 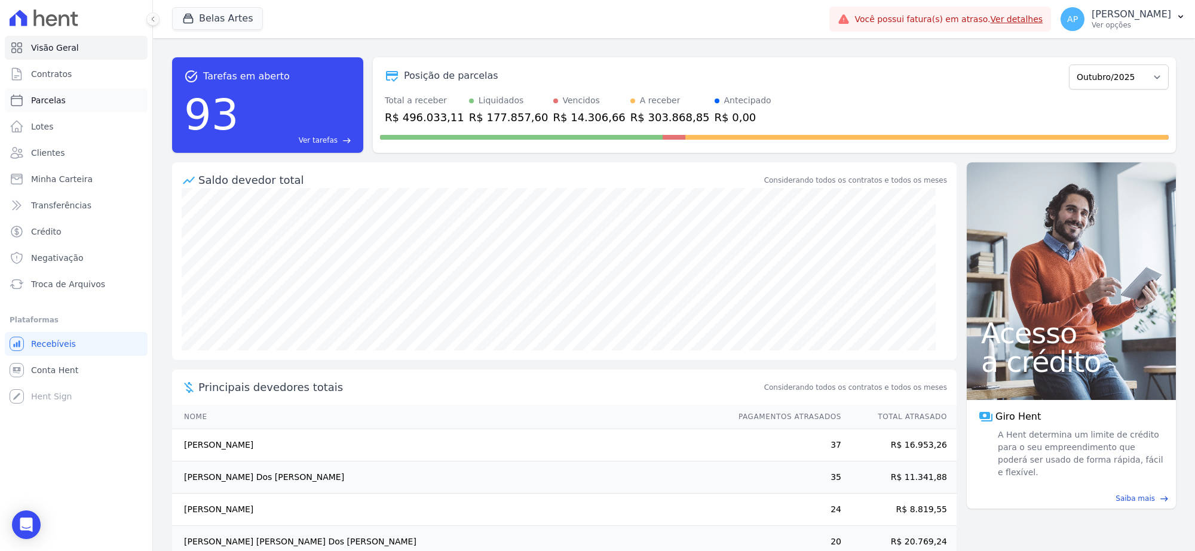 What do you see at coordinates (899, 446) in the screenshot?
I see `td: R$ 16.953,26` at bounding box center [899, 446].